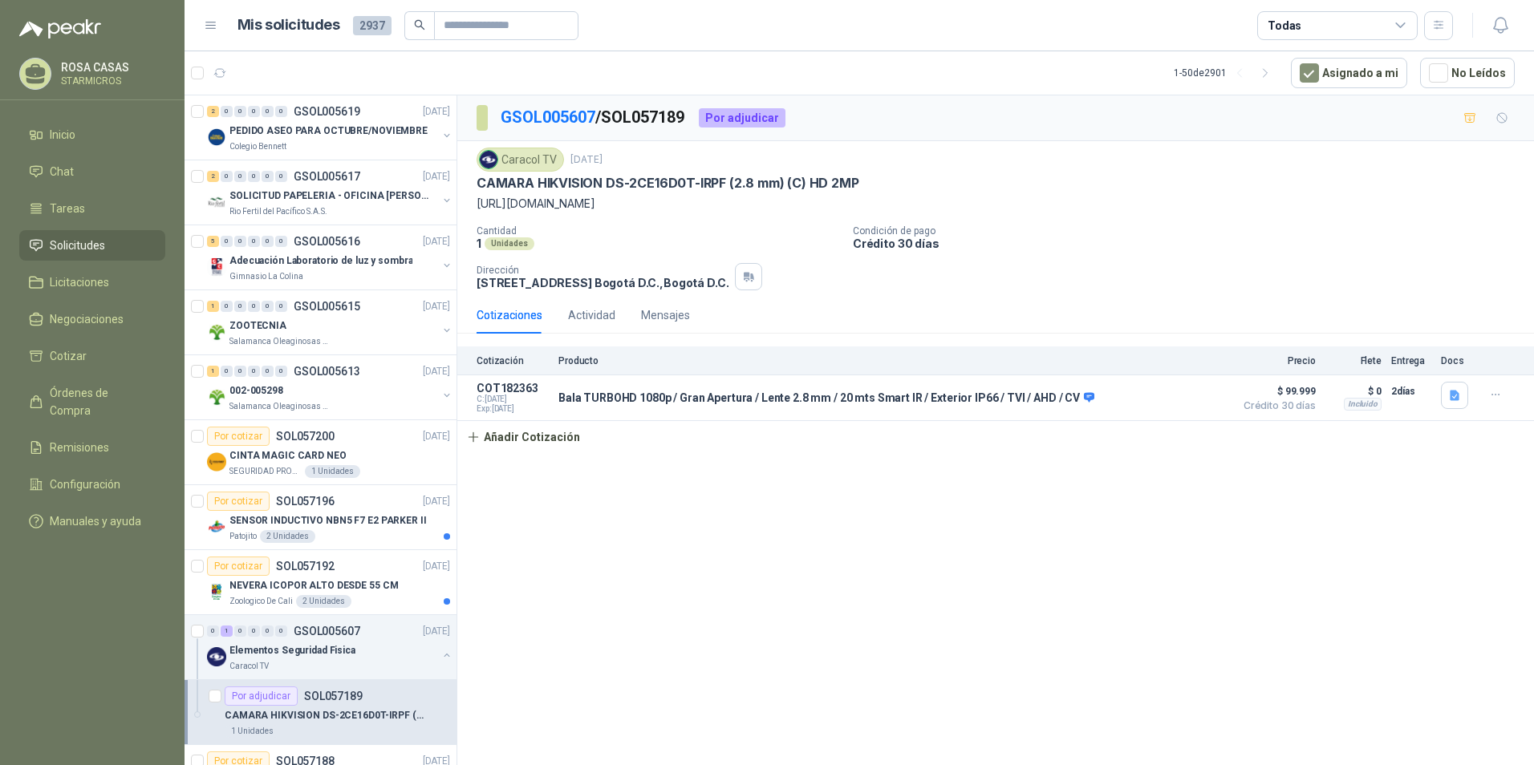 The image size is (1534, 765). I want to click on p: 2 días, so click(1411, 391).